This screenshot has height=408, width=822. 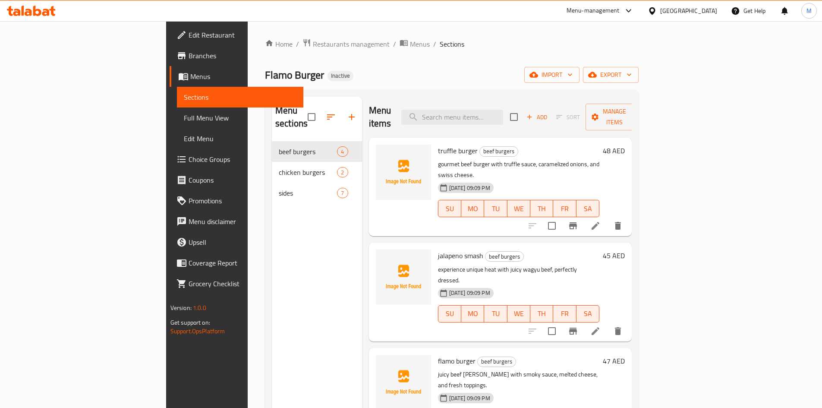 I want to click on span: TH, so click(x=541, y=313).